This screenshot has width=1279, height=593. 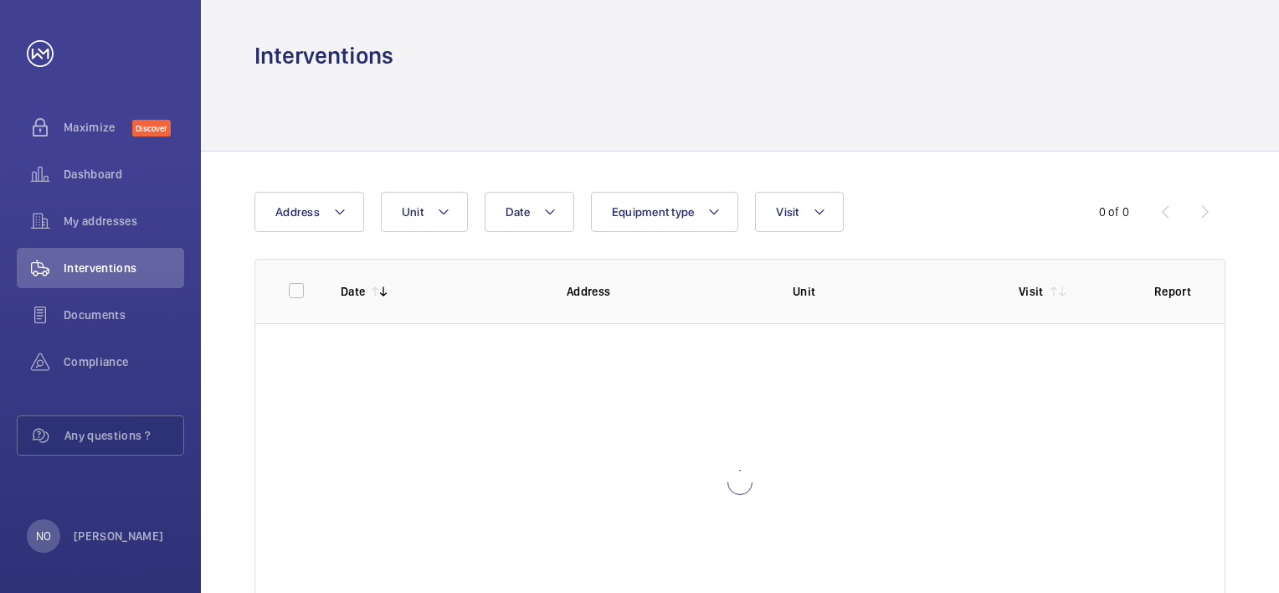 What do you see at coordinates (413, 212) in the screenshot?
I see `span: Unit` at bounding box center [413, 212].